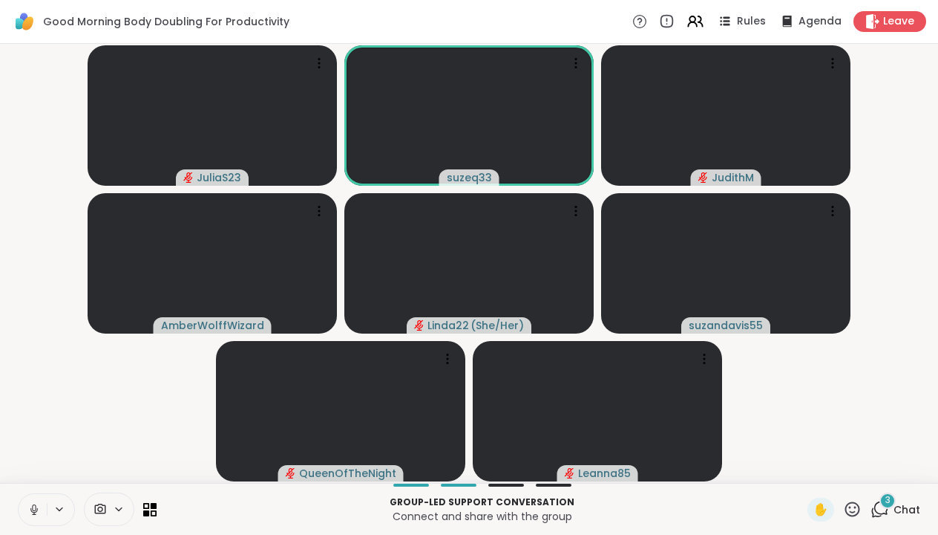  What do you see at coordinates (733, 177) in the screenshot?
I see `span: JudithM` at bounding box center [733, 177].